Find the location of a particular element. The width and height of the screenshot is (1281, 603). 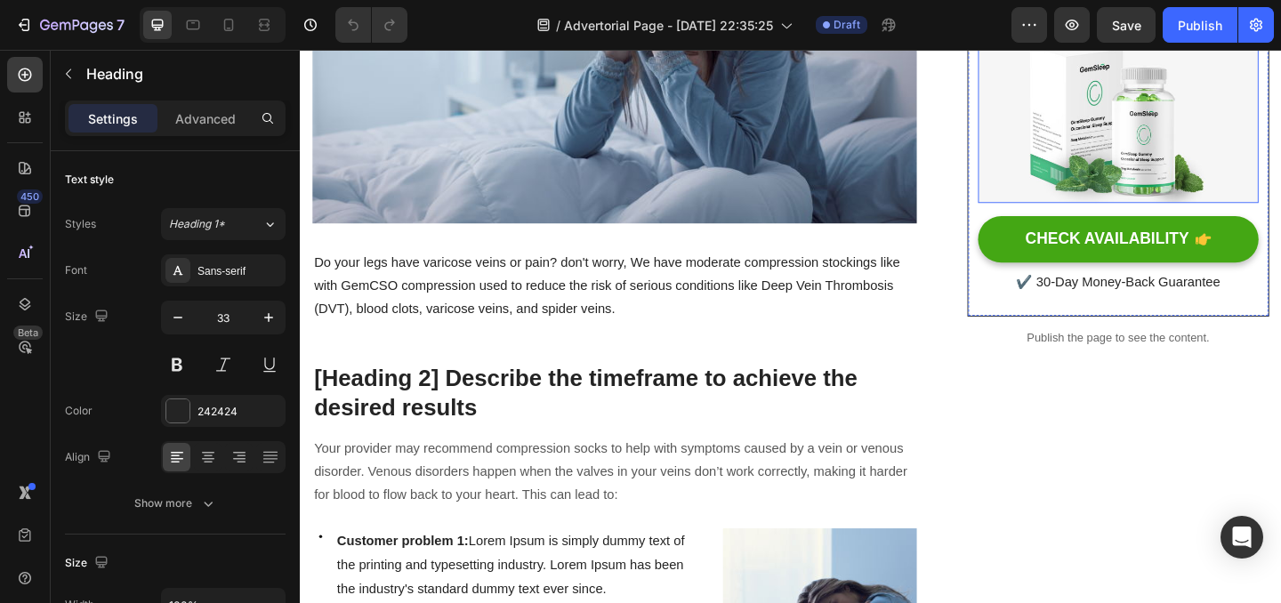

div: CHECK AVAILABILITY is located at coordinates (878, 205).